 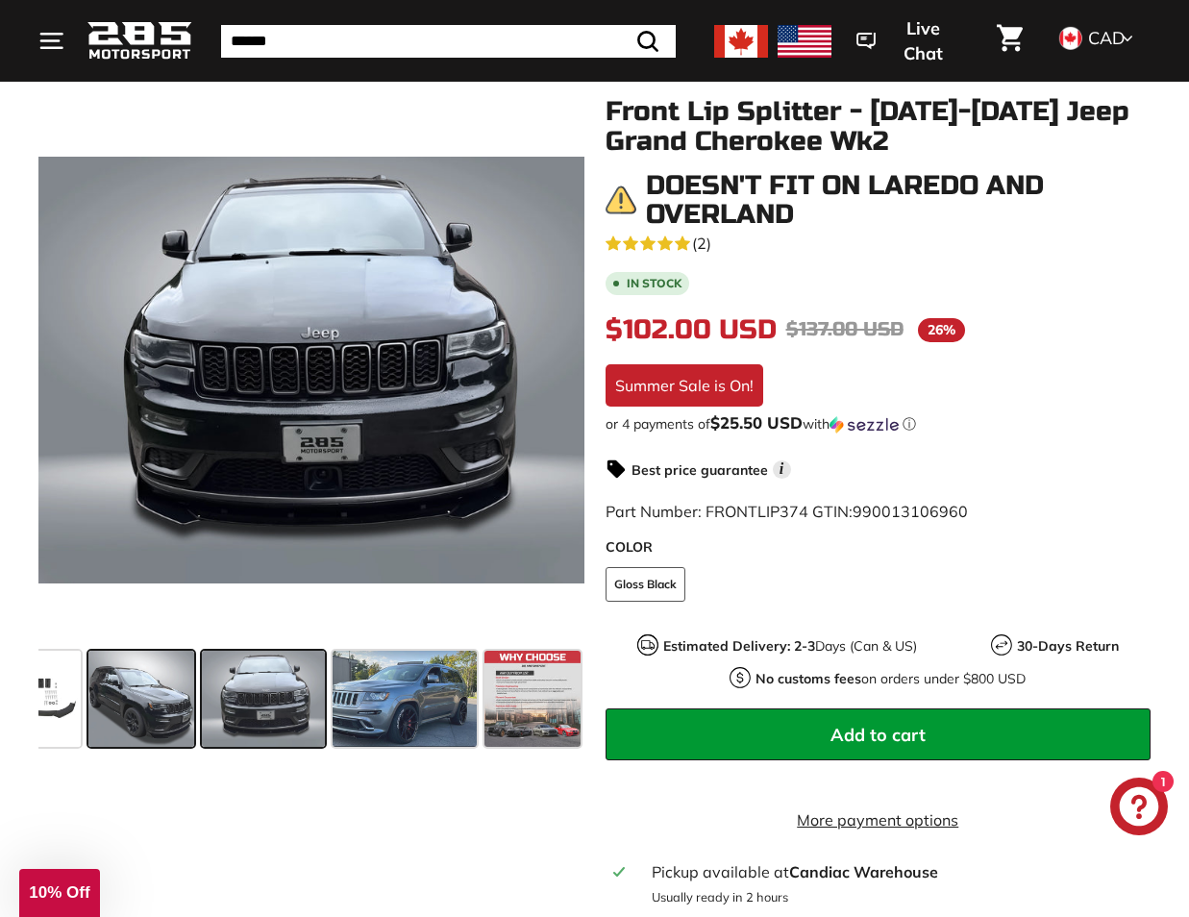 I want to click on p: Usually ready in 2 hours, so click(x=897, y=897).